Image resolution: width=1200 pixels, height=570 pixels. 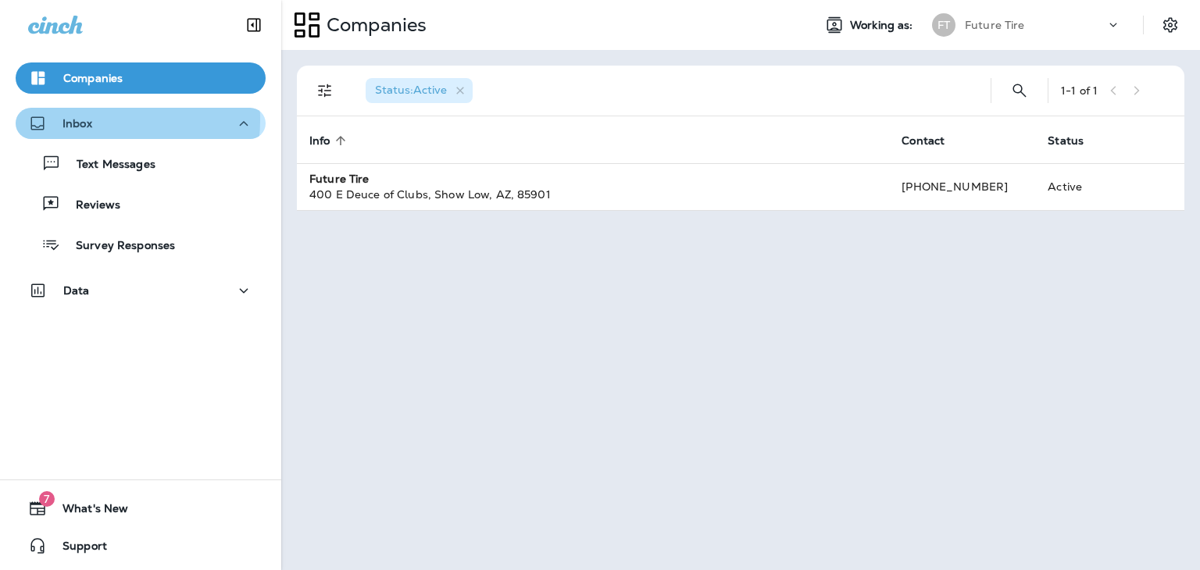 I want to click on span: Support, so click(x=77, y=549).